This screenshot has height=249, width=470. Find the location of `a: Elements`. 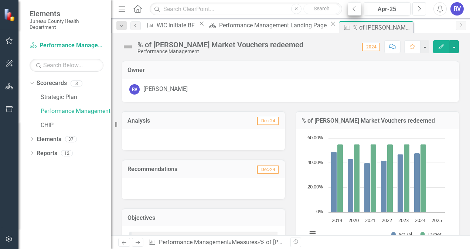

a: Elements is located at coordinates (49, 139).